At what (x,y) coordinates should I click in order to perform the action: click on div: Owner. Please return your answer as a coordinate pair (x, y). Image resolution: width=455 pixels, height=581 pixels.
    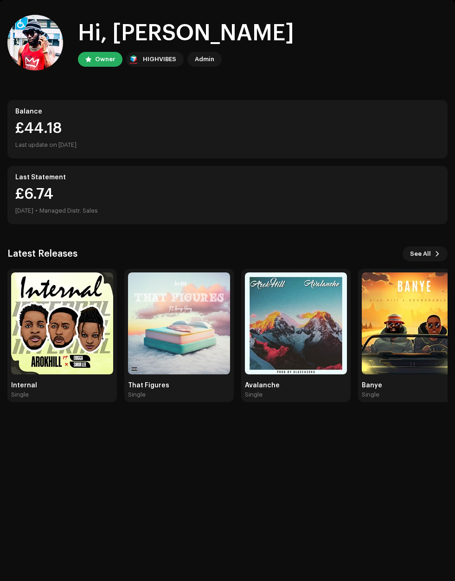
    Looking at the image, I should click on (105, 59).